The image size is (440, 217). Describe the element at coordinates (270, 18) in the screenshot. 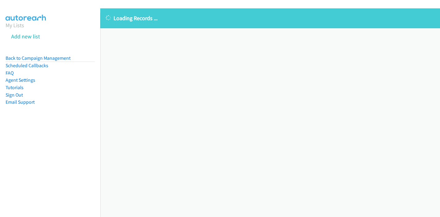

I see `p: Loading Records ...` at that location.